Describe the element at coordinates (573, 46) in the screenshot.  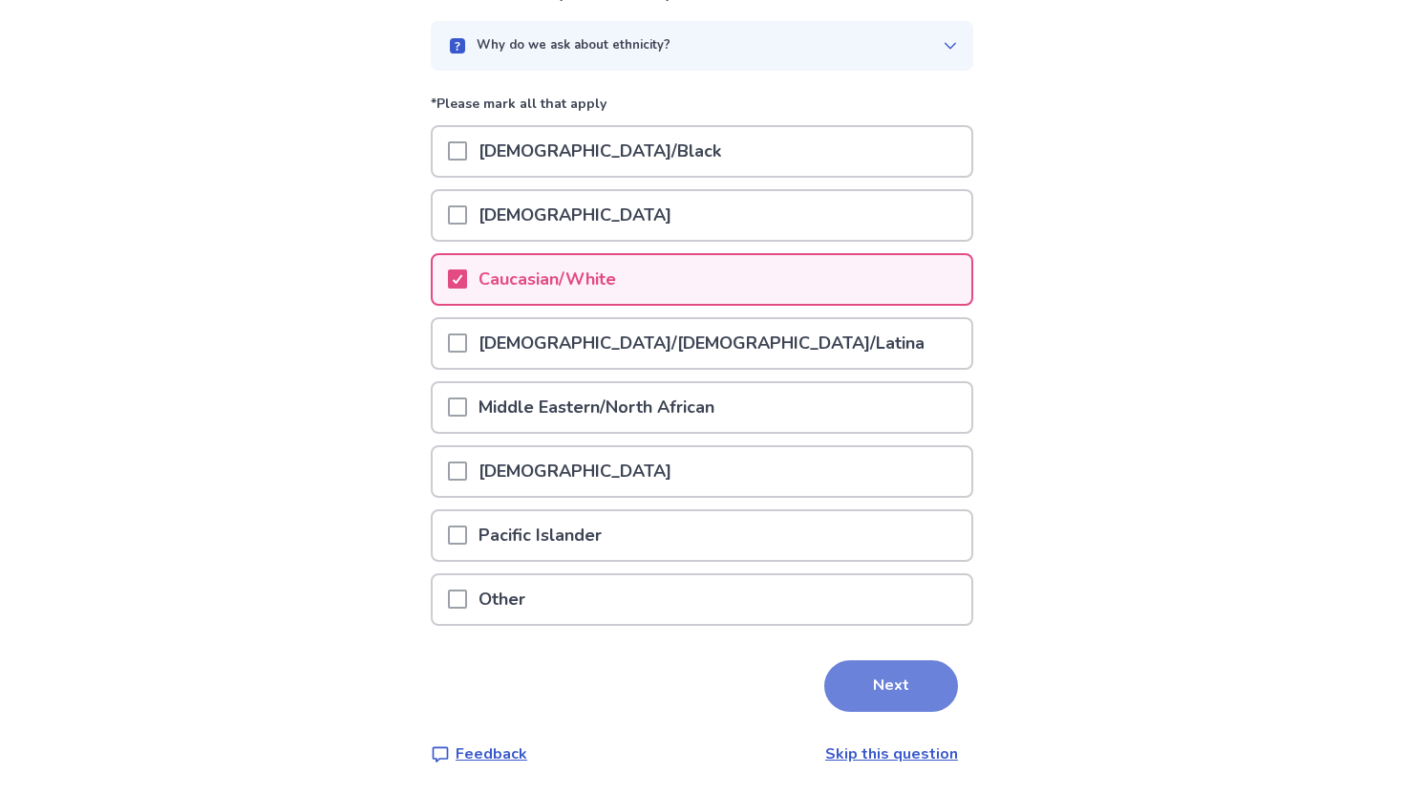
I see `p: Why do we ask about ethnicity?` at that location.